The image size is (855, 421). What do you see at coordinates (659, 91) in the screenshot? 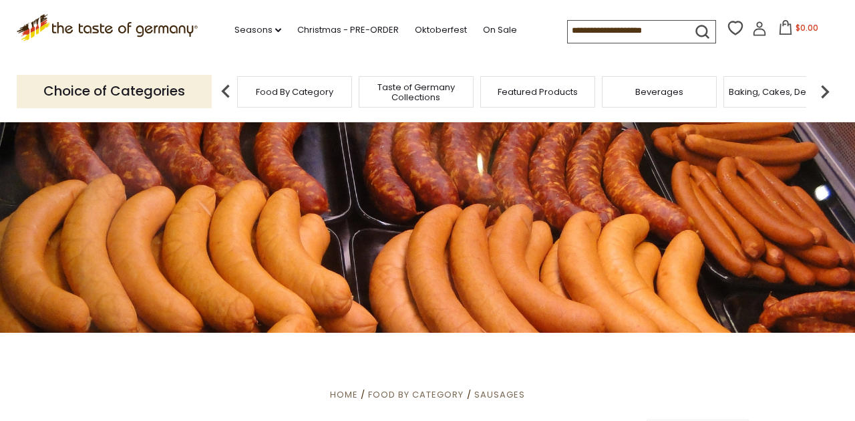
I see `a: Beverages` at bounding box center [659, 91].